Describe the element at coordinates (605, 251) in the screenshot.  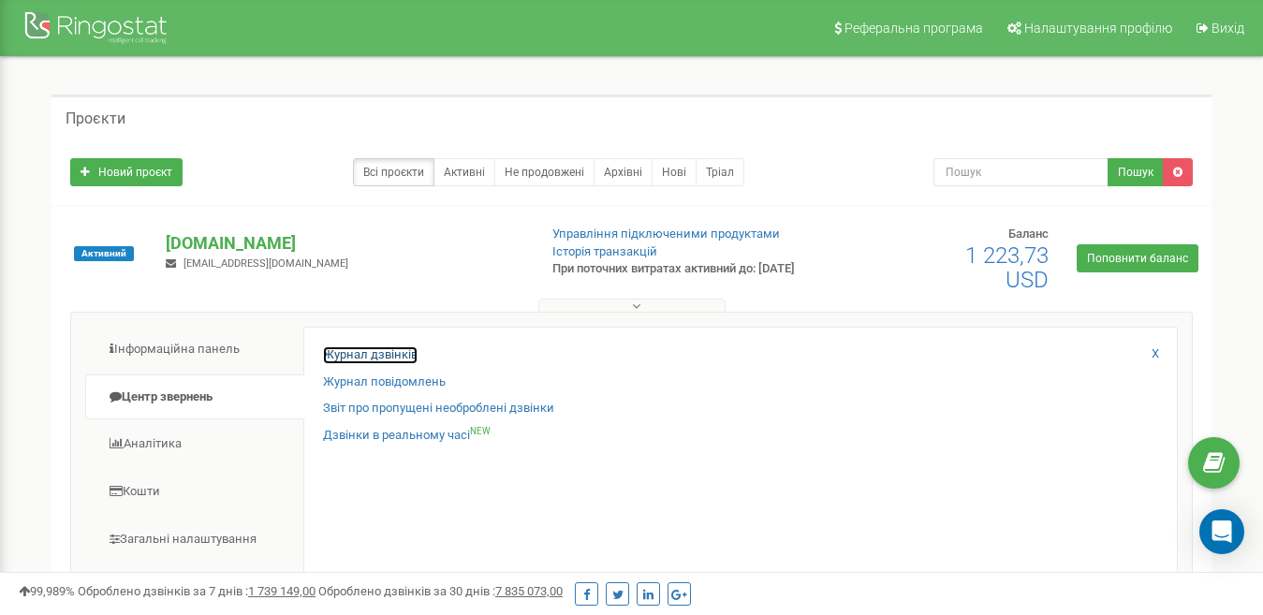
I see `a: Історія транзакцій` at that location.